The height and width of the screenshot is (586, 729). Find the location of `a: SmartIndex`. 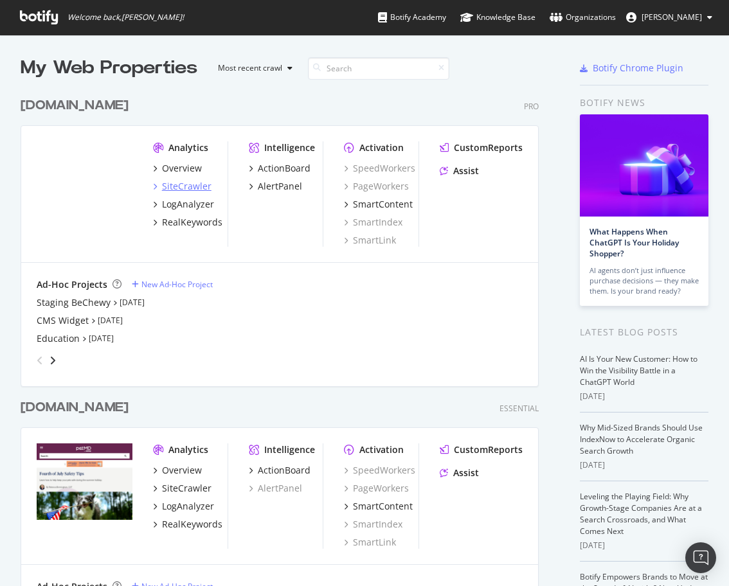

a: SmartIndex is located at coordinates (373, 524).